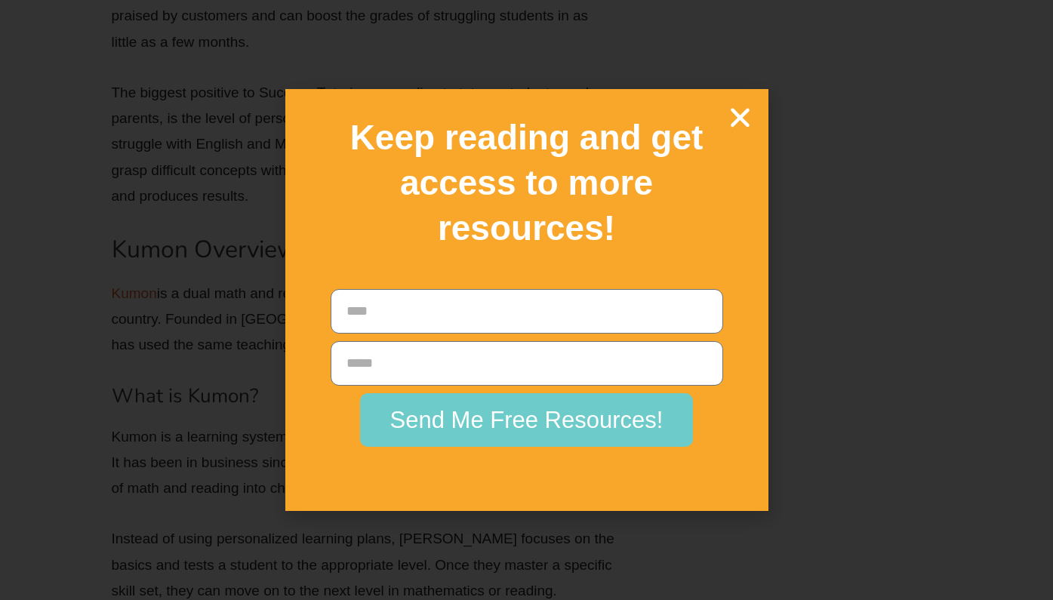  I want to click on h2: Keep reading and get access to more resources!, so click(527, 183).